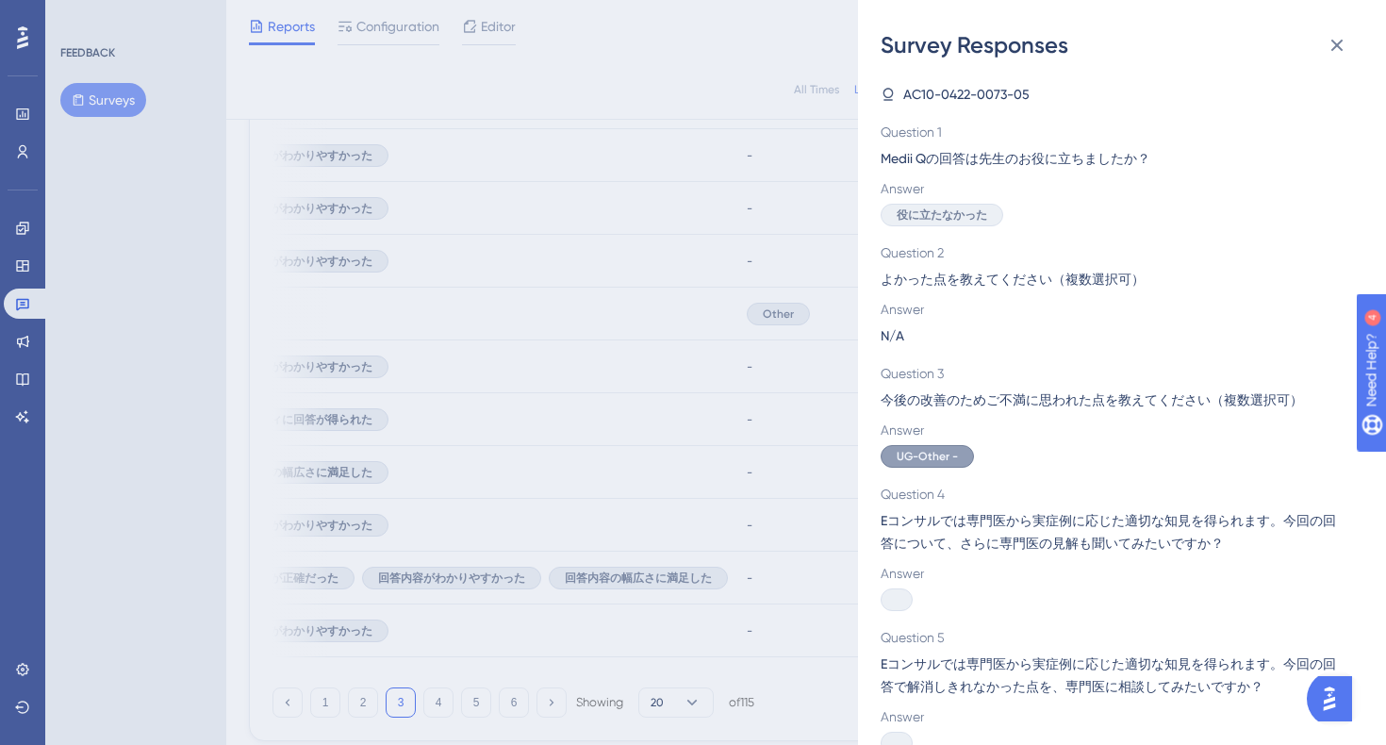 Image resolution: width=1386 pixels, height=745 pixels. I want to click on span: Question 4, so click(1114, 494).